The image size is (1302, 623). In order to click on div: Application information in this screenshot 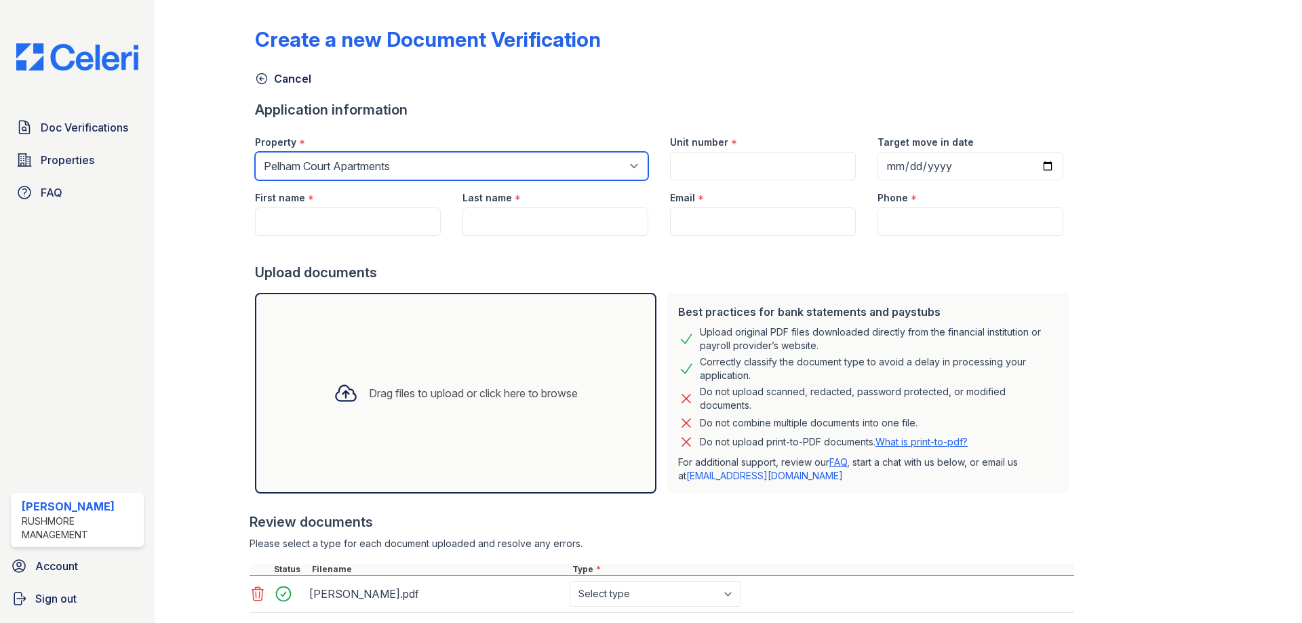, I will do `click(664, 110)`.